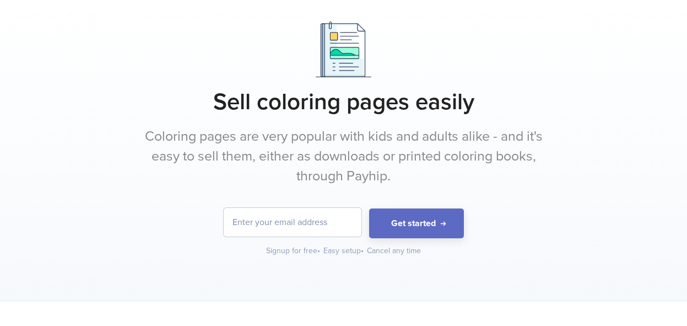 The image size is (687, 326). Describe the element at coordinates (417, 223) in the screenshot. I see `button: Get started` at that location.